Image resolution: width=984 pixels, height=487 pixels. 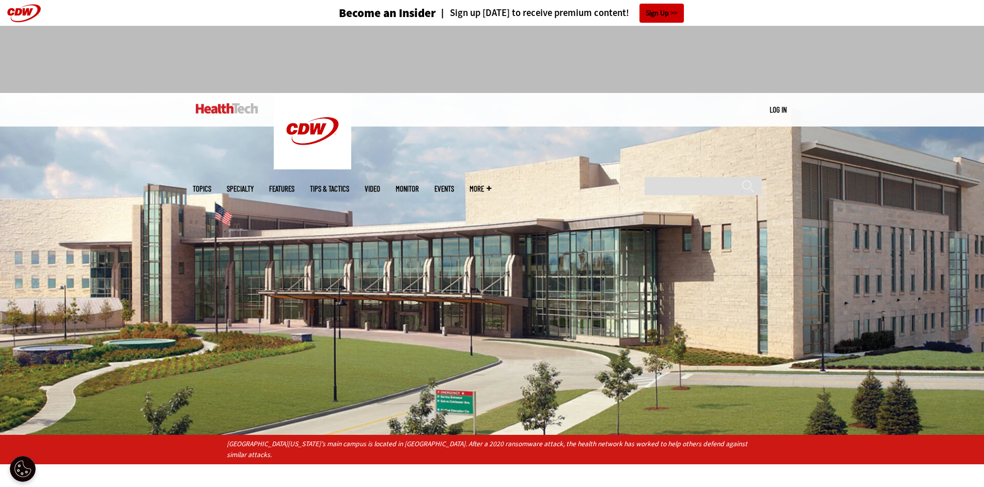 I want to click on a: CDW, so click(x=312, y=166).